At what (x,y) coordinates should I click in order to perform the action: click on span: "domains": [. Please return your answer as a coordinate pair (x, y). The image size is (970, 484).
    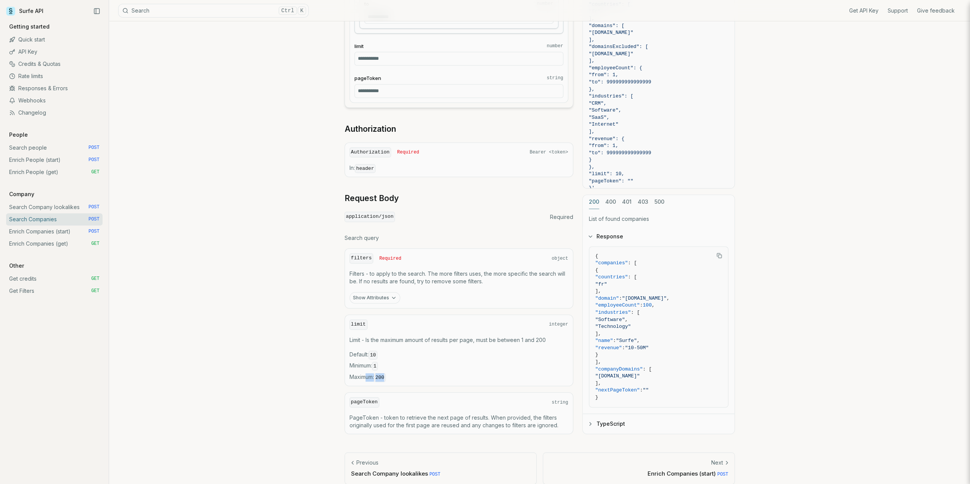
    Looking at the image, I should click on (607, 25).